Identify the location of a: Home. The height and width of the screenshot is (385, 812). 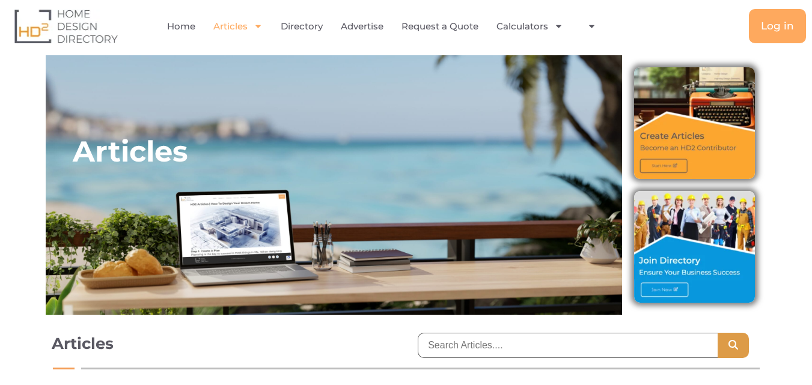
(181, 26).